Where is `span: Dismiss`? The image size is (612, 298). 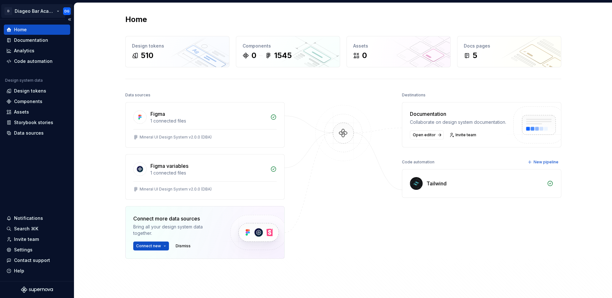
span: Dismiss is located at coordinates (183, 246).